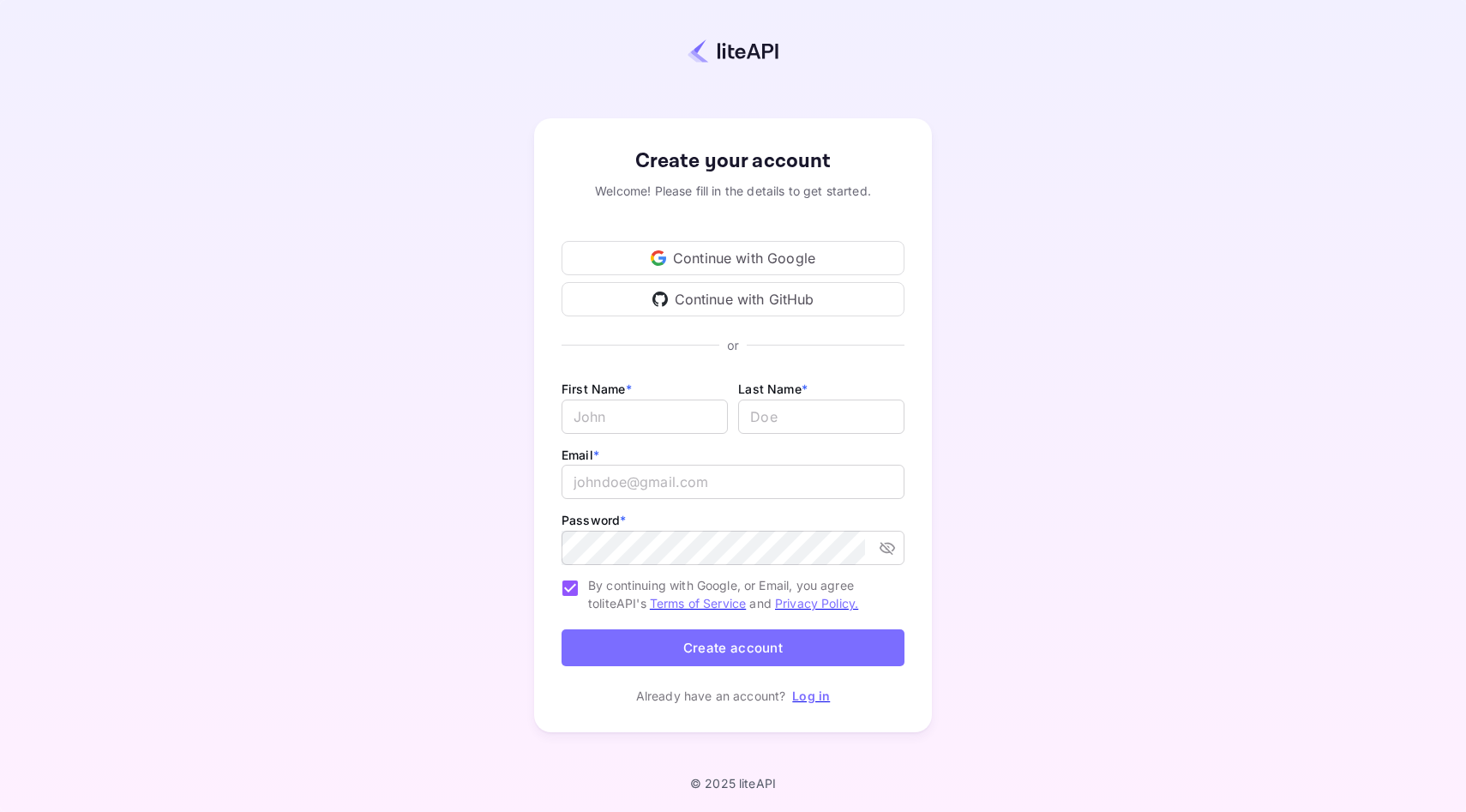 Image resolution: width=1466 pixels, height=812 pixels. I want to click on p: © 2025 liteAPI, so click(733, 783).